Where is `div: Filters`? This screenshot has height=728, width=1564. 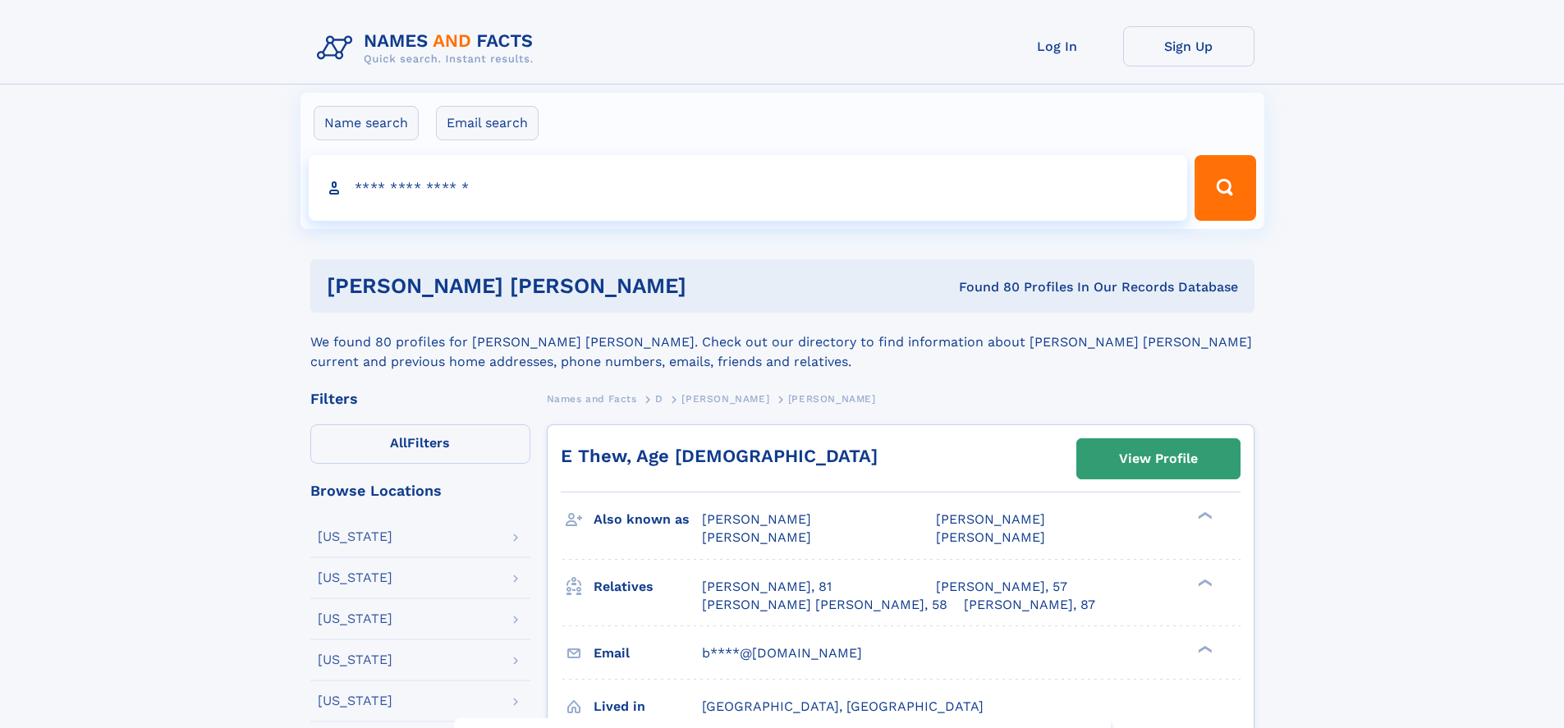 div: Filters is located at coordinates (420, 399).